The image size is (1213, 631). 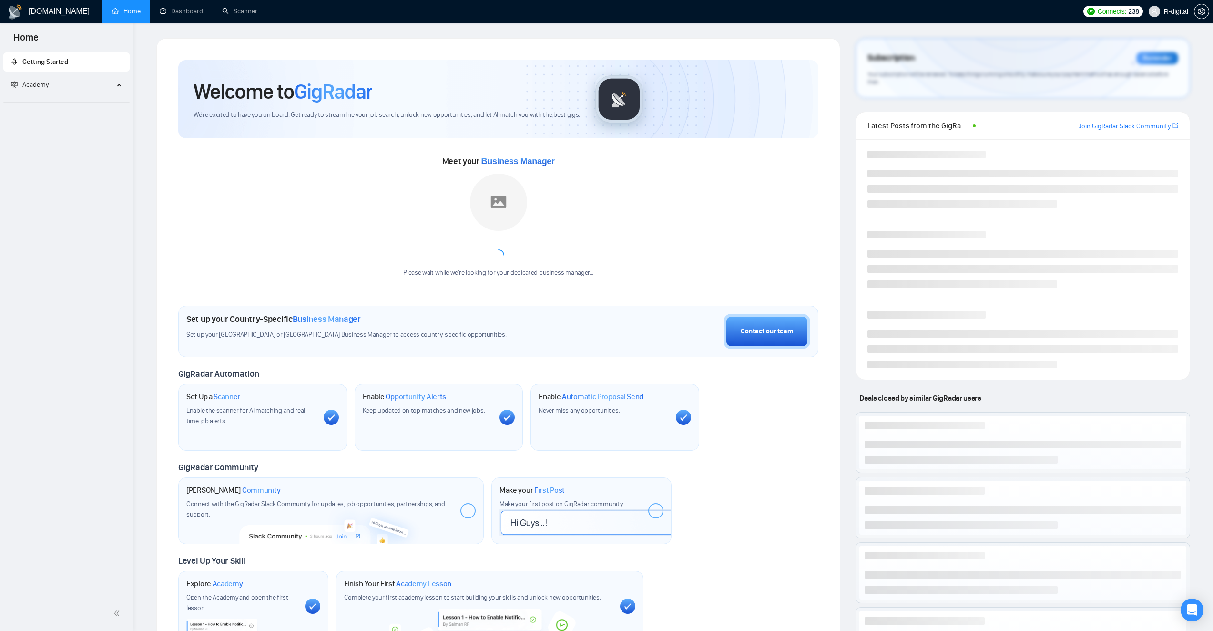 What do you see at coordinates (213, 397) in the screenshot?
I see `h1: Set Up a` at bounding box center [213, 397].